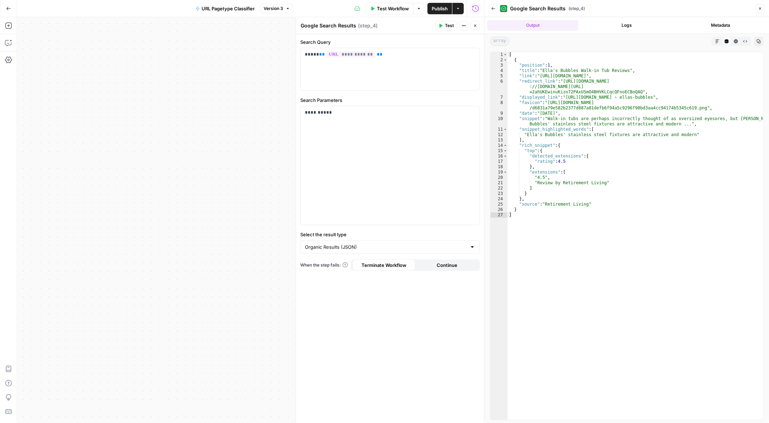  I want to click on span: Google Search Results, so click(538, 9).